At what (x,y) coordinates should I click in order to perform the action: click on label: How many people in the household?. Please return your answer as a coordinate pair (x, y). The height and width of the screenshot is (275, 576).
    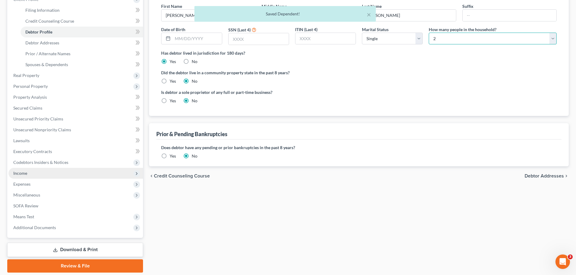
    Looking at the image, I should click on (463, 29).